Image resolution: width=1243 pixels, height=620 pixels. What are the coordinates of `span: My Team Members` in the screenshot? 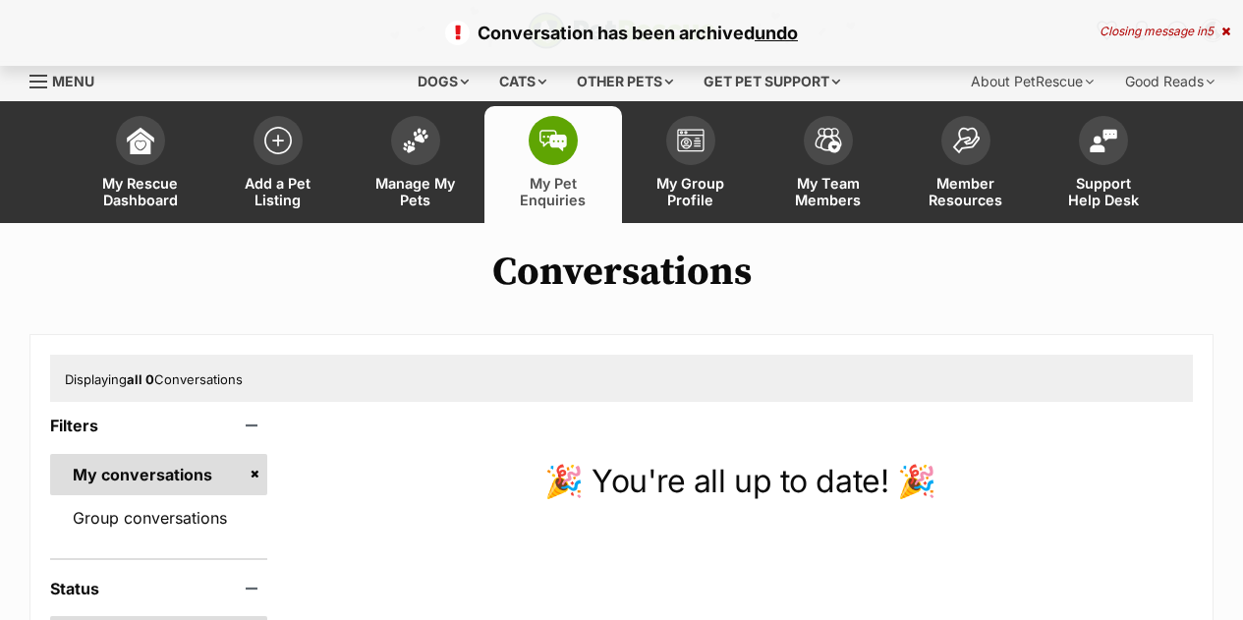 It's located at (828, 192).